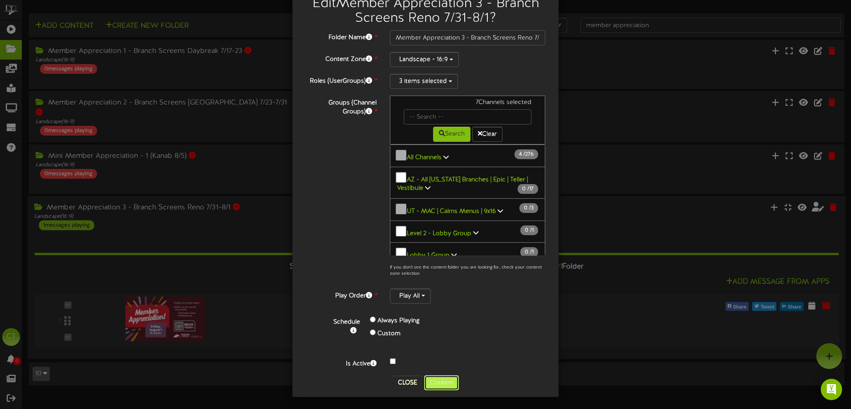 The image size is (851, 409). What do you see at coordinates (410, 296) in the screenshot?
I see `button: Play All` at bounding box center [410, 296].